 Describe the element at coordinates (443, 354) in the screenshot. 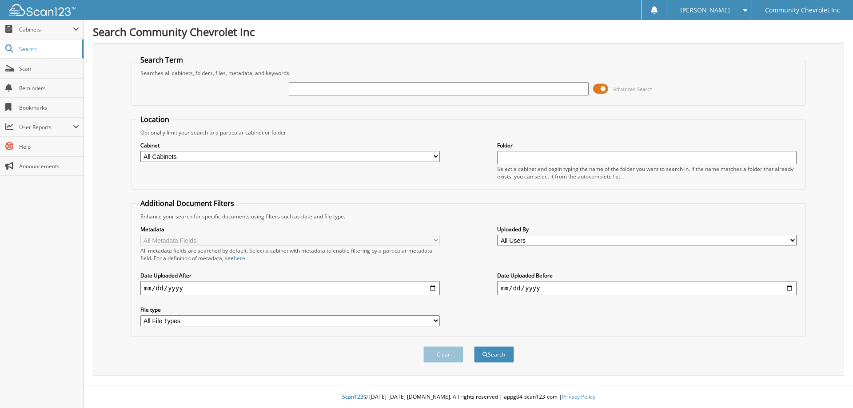

I see `button: Clear` at that location.